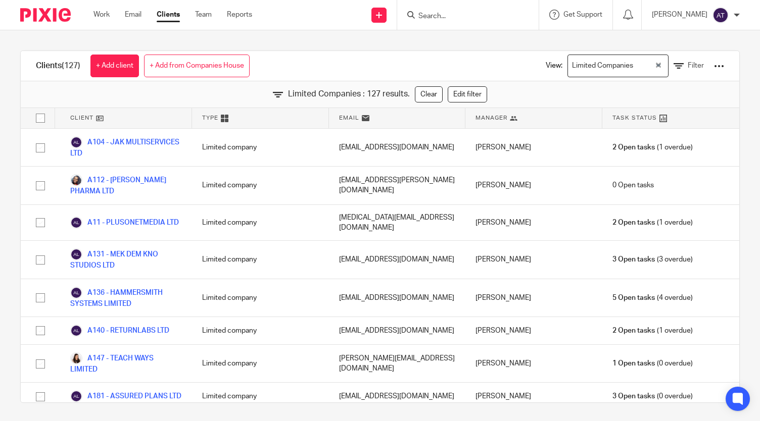  Describe the element at coordinates (634, 298) in the screenshot. I see `span: 5 Open tasks` at that location.